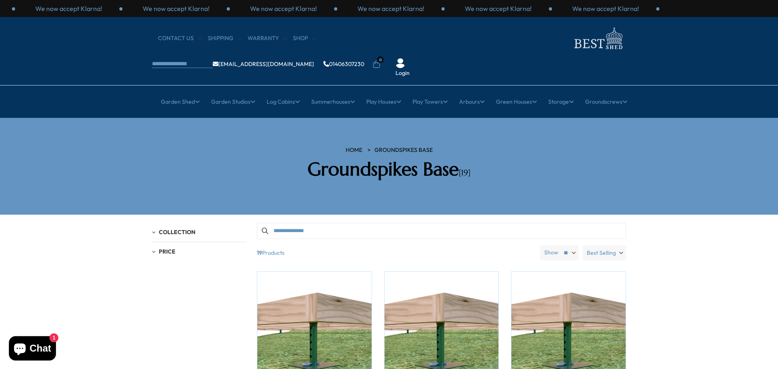 The image size is (778, 369). What do you see at coordinates (32, 349) in the screenshot?
I see `inbox-online-store-chat: Shopify online store chat` at bounding box center [32, 349].